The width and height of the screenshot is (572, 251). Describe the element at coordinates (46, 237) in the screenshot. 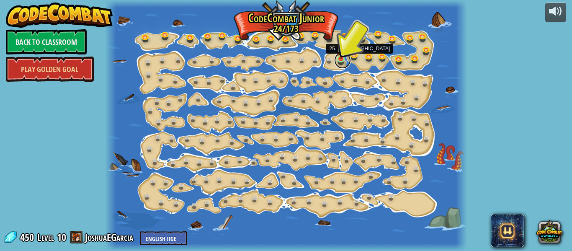

I see `span: Level` at that location.